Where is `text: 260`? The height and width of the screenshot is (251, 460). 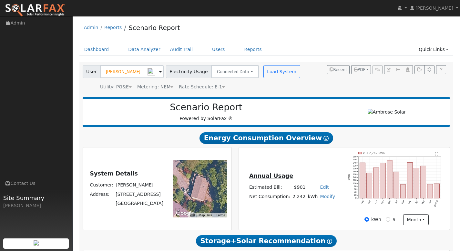 text: 260 is located at coordinates (355, 160).